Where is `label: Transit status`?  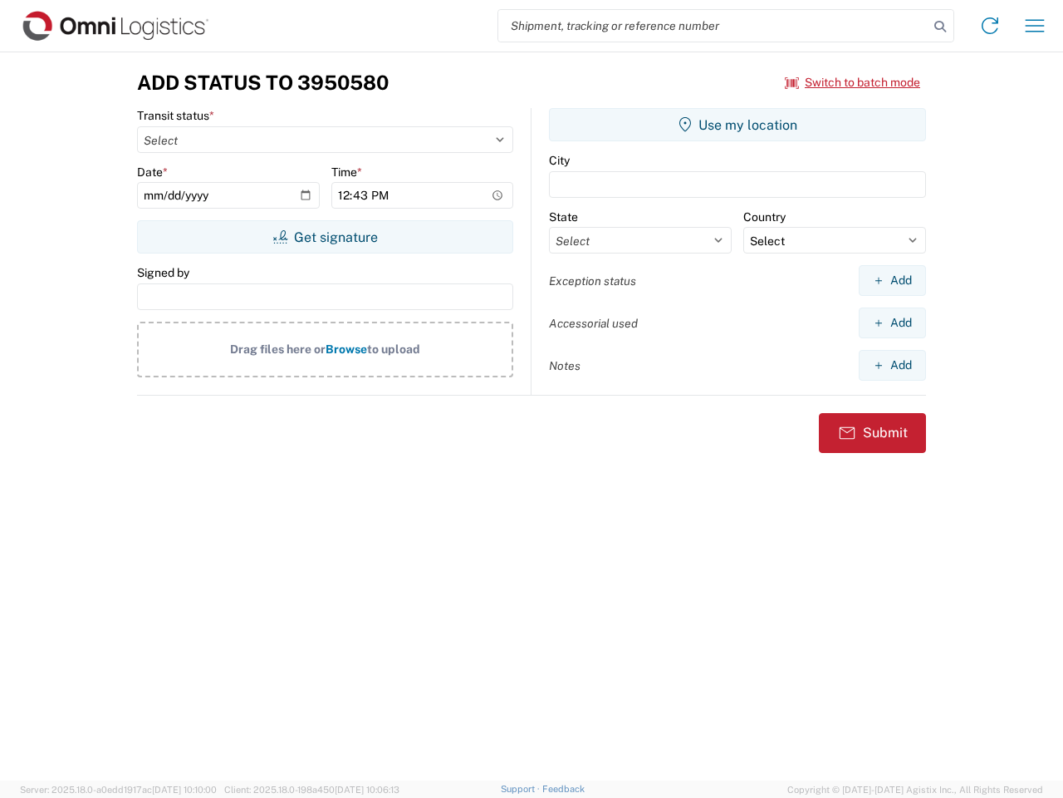 label: Transit status is located at coordinates (175, 115).